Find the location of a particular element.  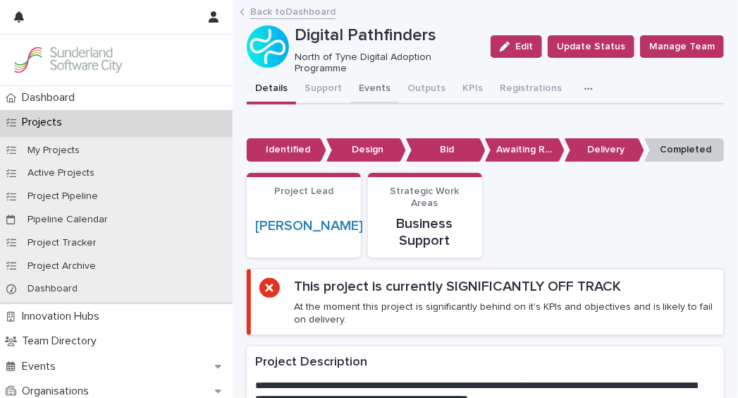

p: Project Tracker is located at coordinates (62, 243).